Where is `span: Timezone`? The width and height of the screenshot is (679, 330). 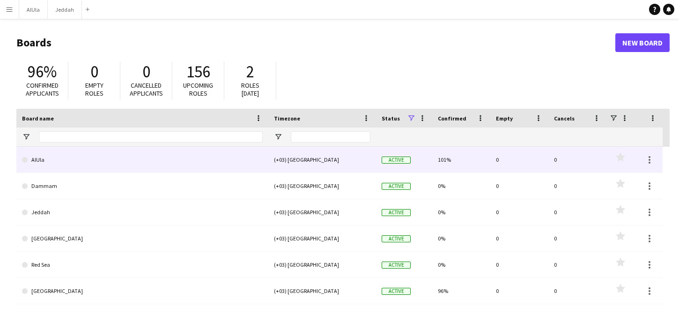 span: Timezone is located at coordinates (287, 118).